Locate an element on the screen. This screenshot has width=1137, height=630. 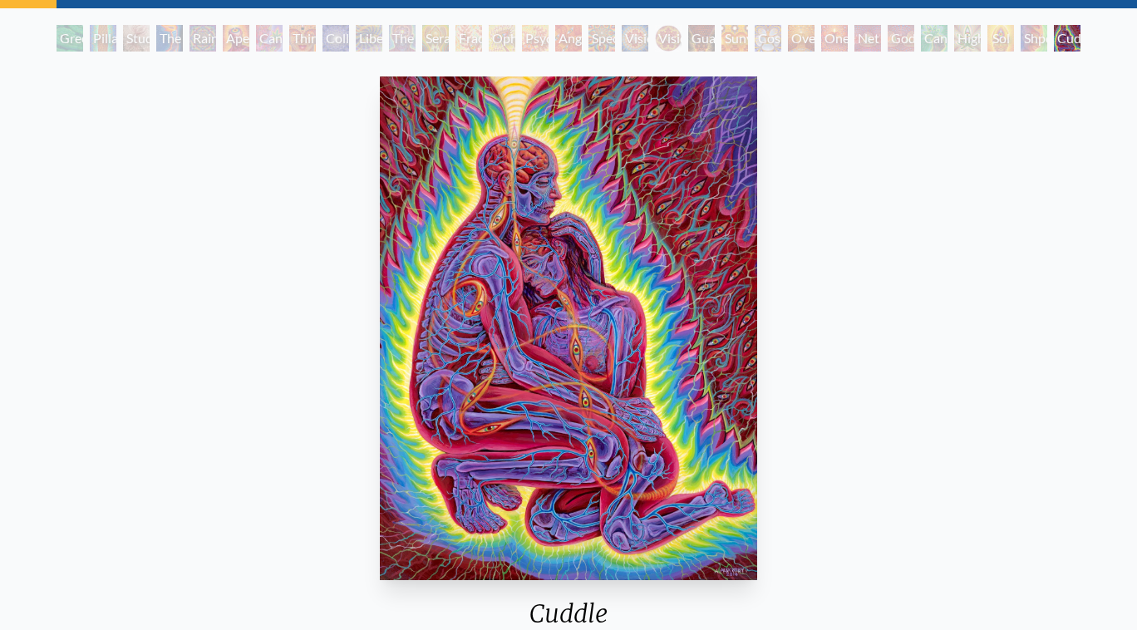
div: The Seer is located at coordinates (402, 38).